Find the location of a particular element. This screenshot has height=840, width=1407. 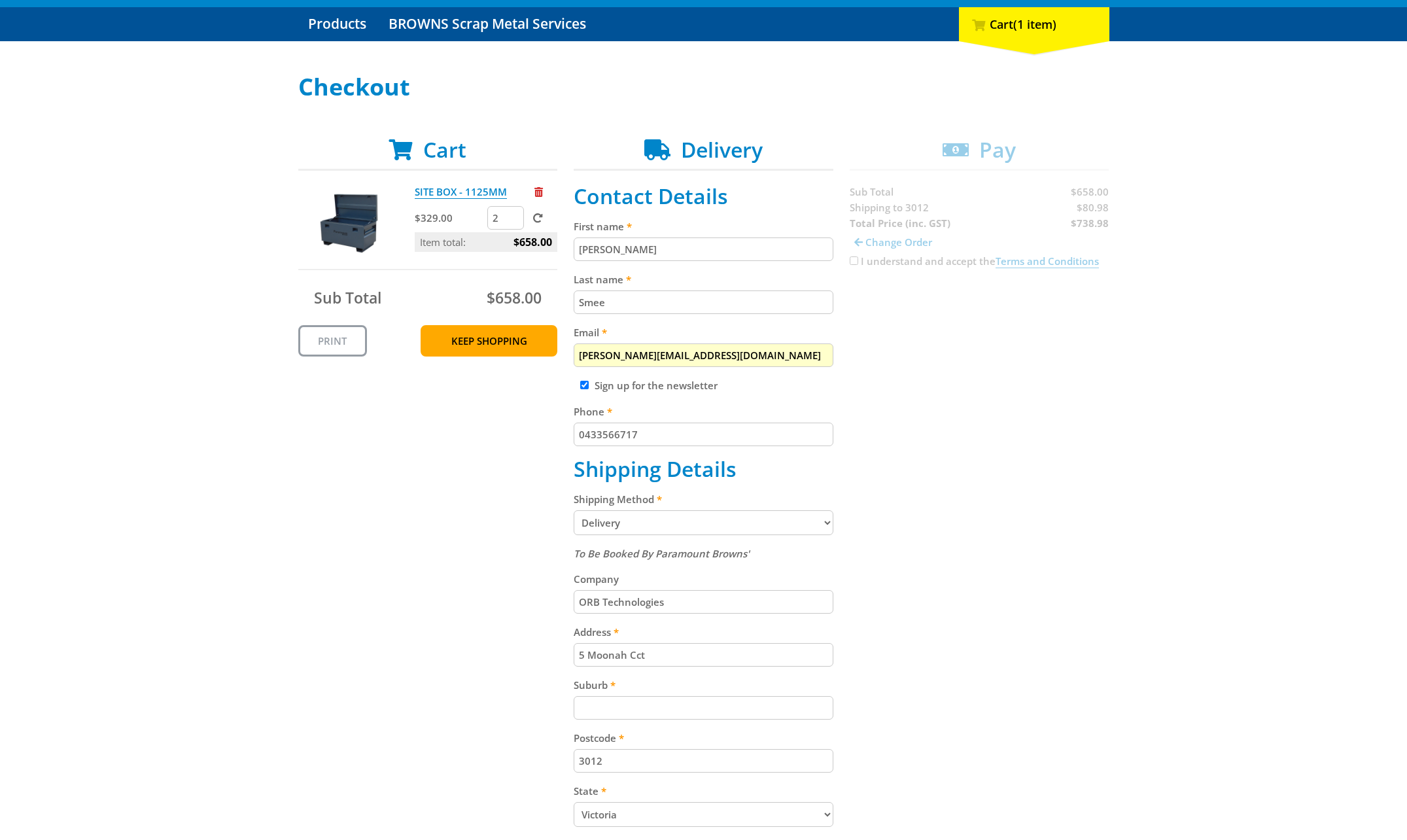

input: Please enter your telephone number. is located at coordinates (704, 434).